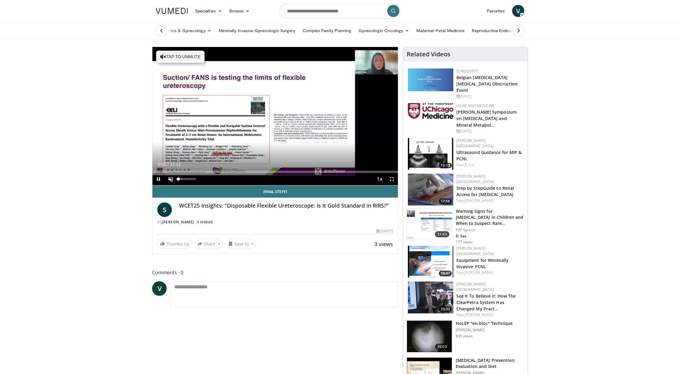 This screenshot has height=374, width=680. What do you see at coordinates (430, 189) in the screenshot?
I see `img: be78edef-9c83-4ca4-81c3-bb590ce75b9a.150x105_q85_crop-smart_upscale.jpg` at bounding box center [430, 189].